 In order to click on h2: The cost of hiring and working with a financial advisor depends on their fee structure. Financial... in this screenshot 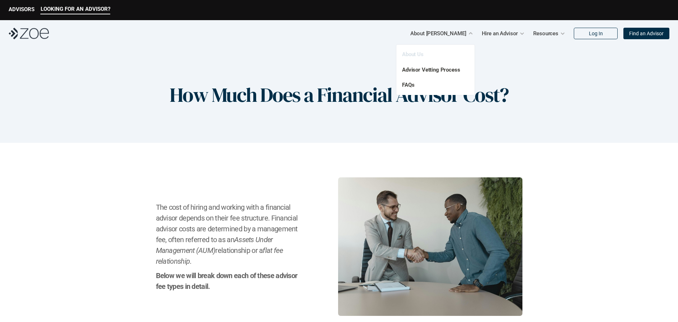, I will do `click(229, 234)`.